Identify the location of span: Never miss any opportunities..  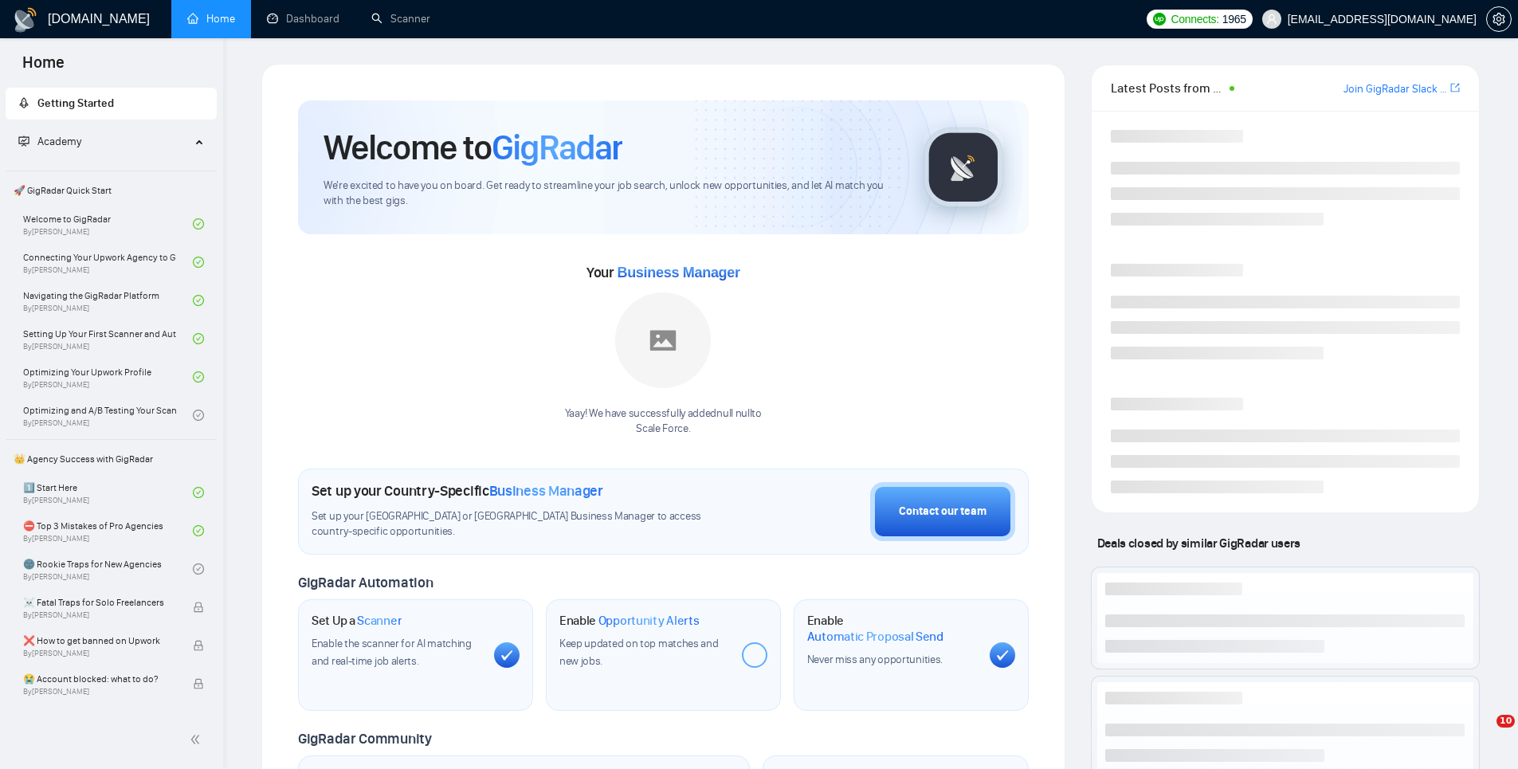
(875, 659).